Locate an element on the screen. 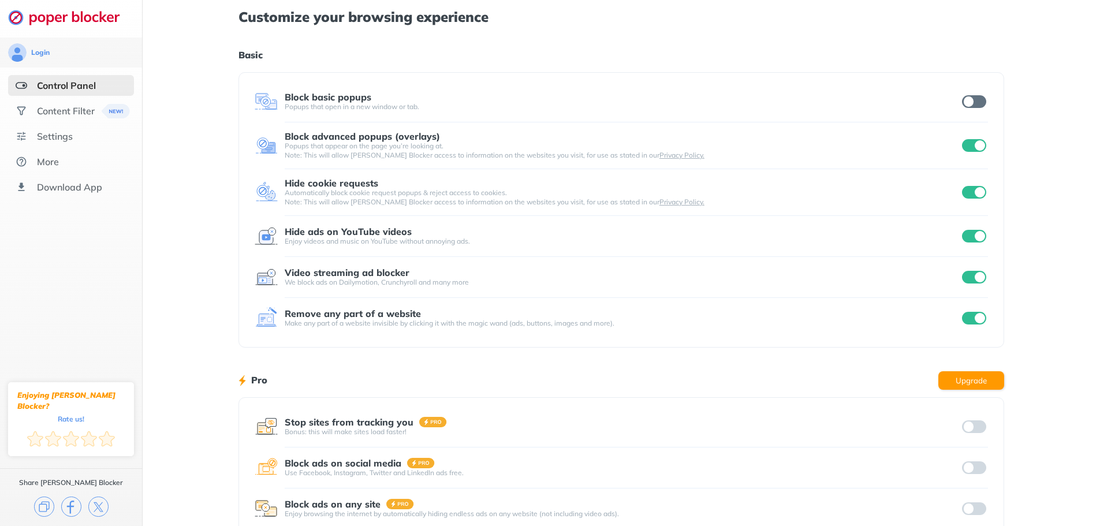 The width and height of the screenshot is (1100, 526). h1: Pro is located at coordinates (259, 380).